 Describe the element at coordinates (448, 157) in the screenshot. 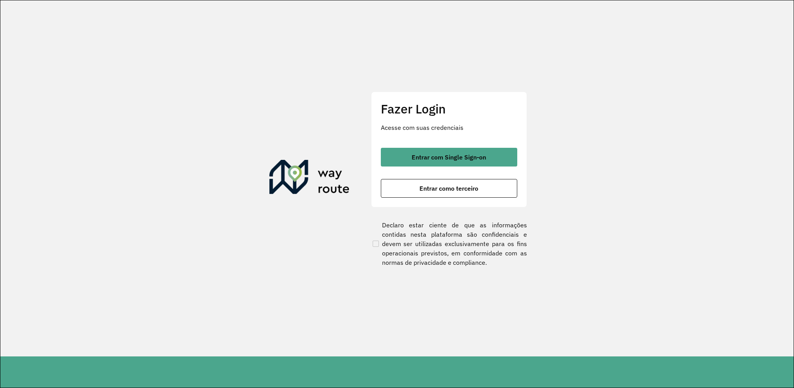

I see `span: Entrar com Single Sign-on` at that location.